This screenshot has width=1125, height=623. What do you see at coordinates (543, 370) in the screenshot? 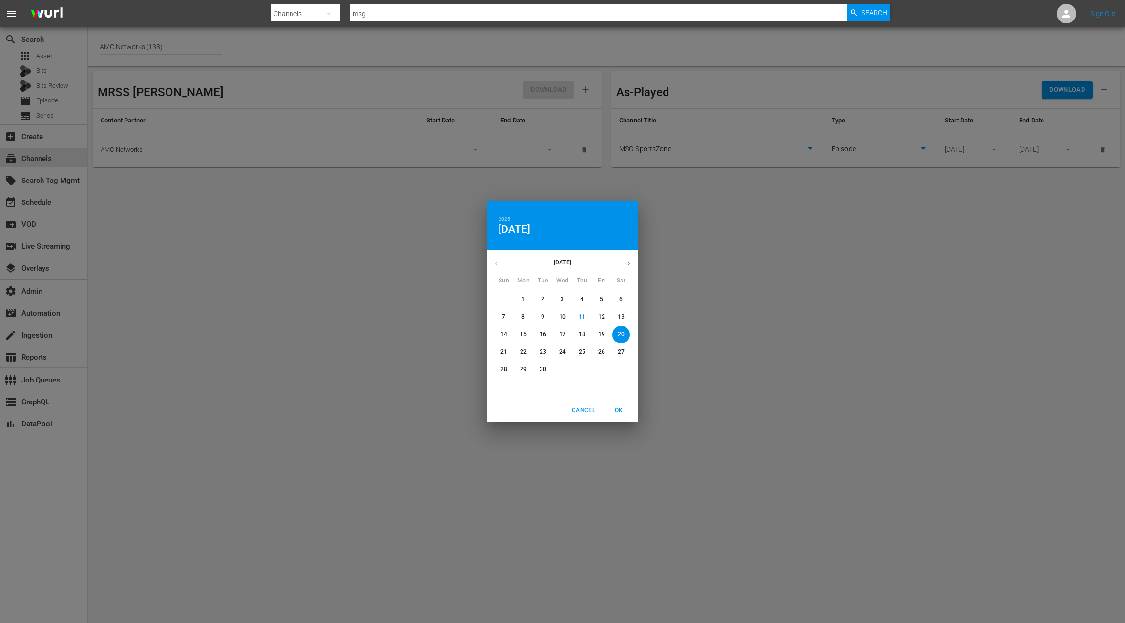
I see `p: 30` at bounding box center [543, 370].